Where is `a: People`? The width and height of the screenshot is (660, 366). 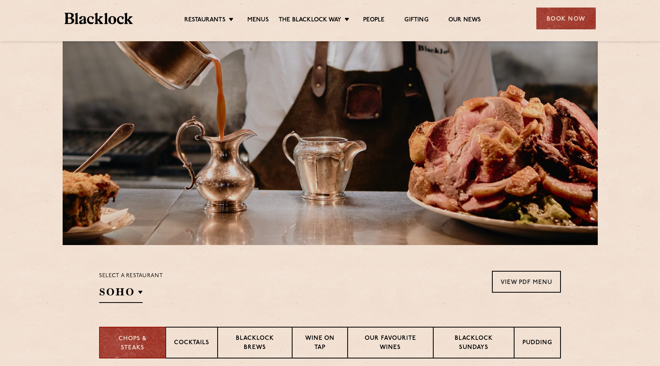 a: People is located at coordinates (374, 21).